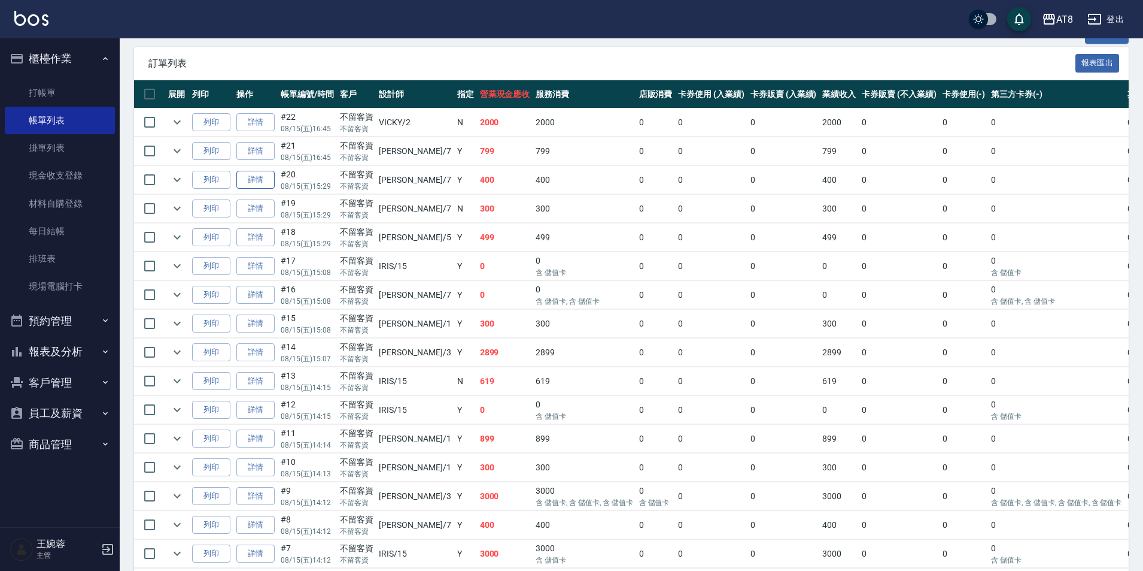 The image size is (1143, 571). I want to click on th: 展開, so click(177, 94).